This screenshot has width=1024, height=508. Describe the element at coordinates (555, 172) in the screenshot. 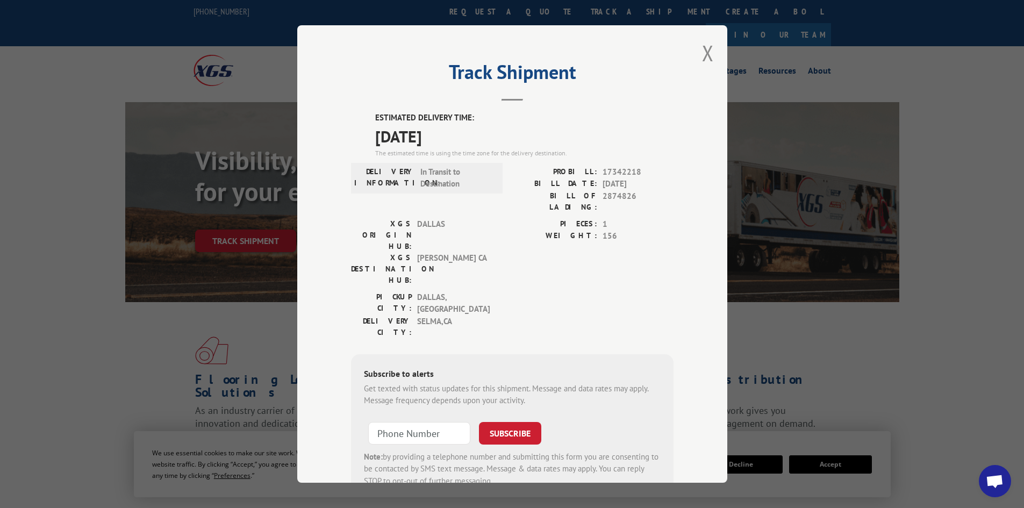

I see `label: PROBILL:` at that location.